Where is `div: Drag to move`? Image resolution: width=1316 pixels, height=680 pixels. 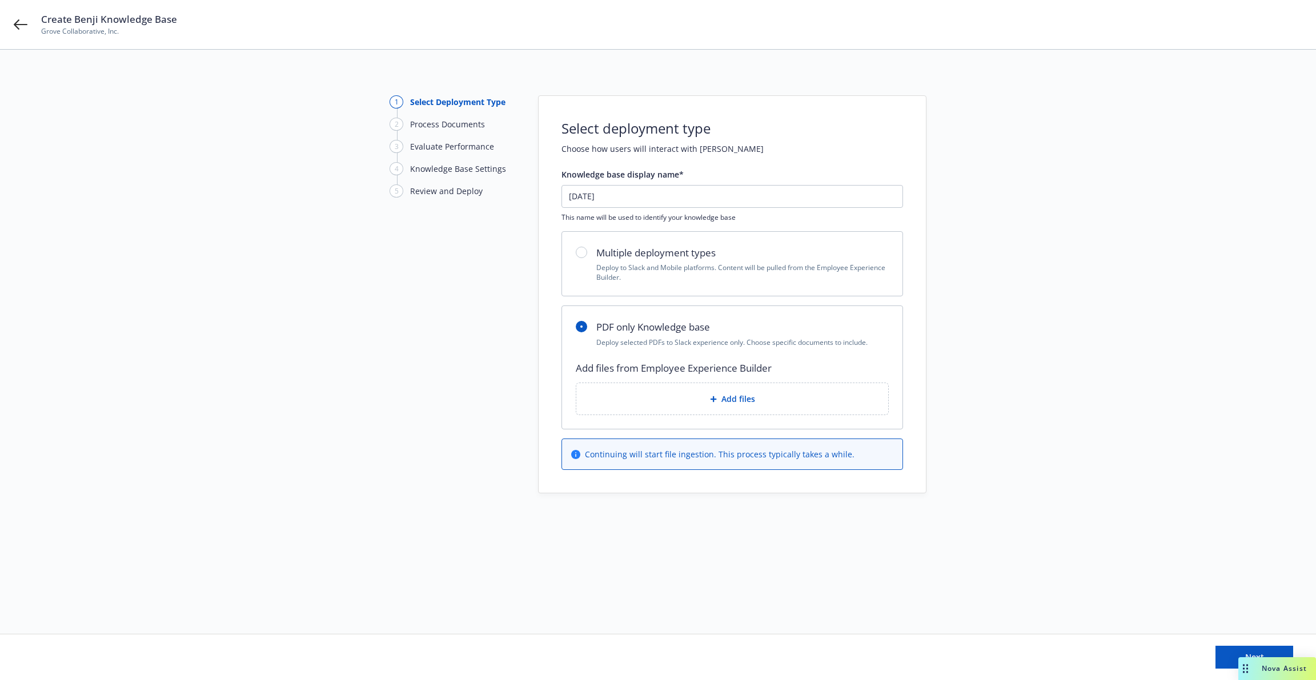 div: Drag to move is located at coordinates (1245, 669).